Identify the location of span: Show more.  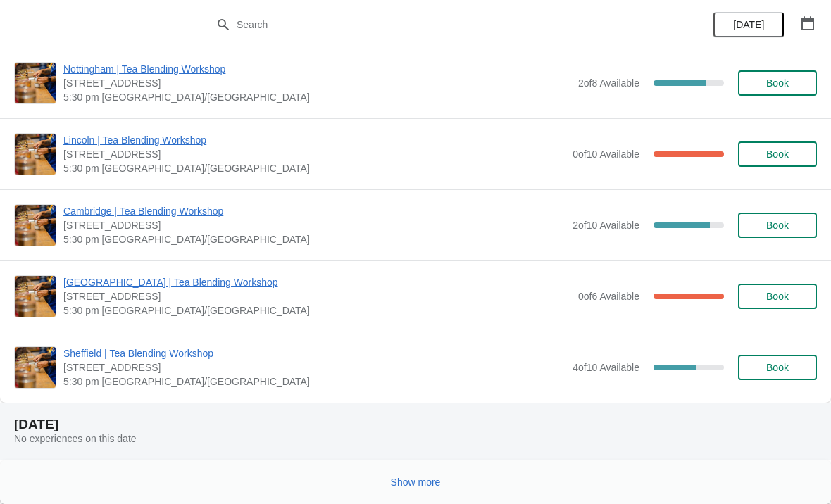
(415, 482).